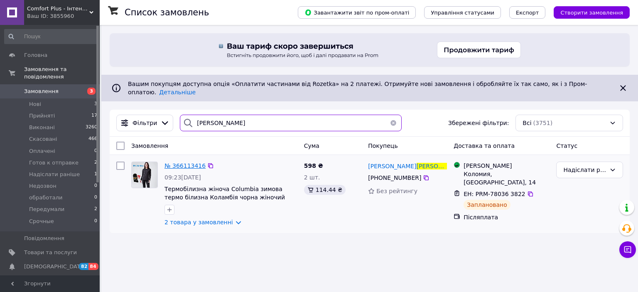 The width and height of the screenshot is (638, 292). Describe the element at coordinates (46, 198) in the screenshot. I see `span: обработали` at that location.